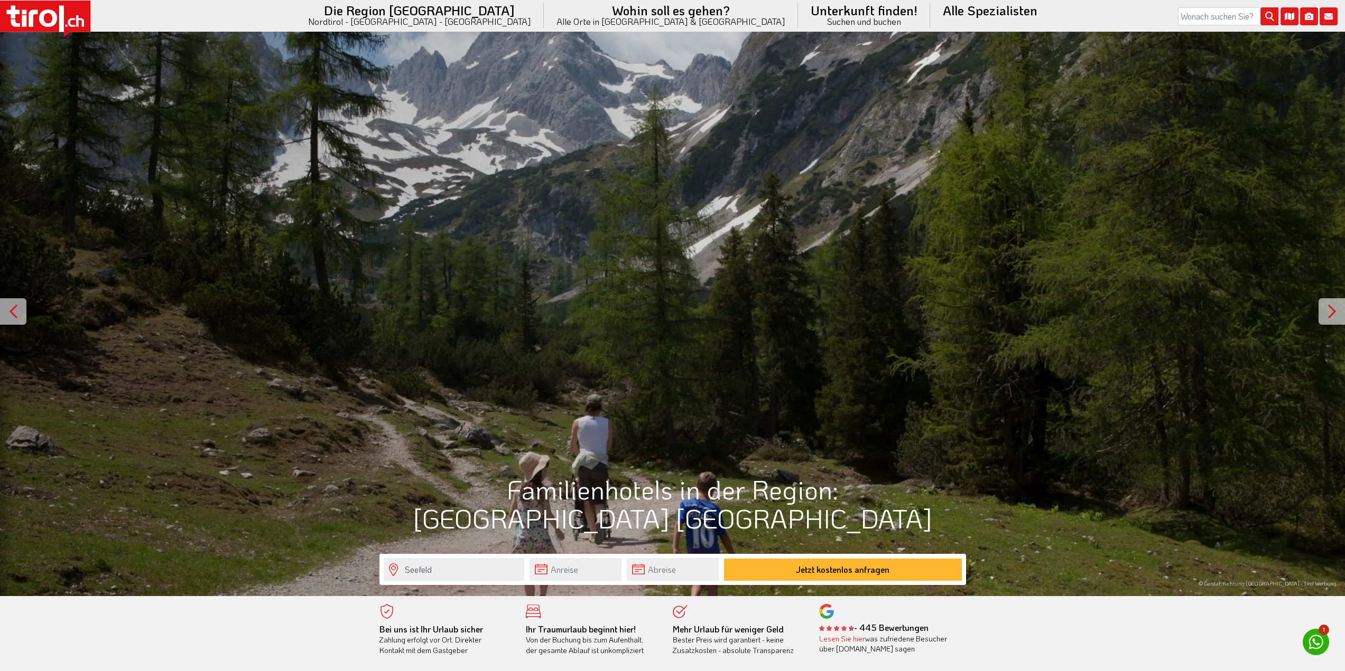 Image resolution: width=1345 pixels, height=671 pixels. Describe the element at coordinates (454, 570) in the screenshot. I see `input: Wo soll's hingehen?` at that location.